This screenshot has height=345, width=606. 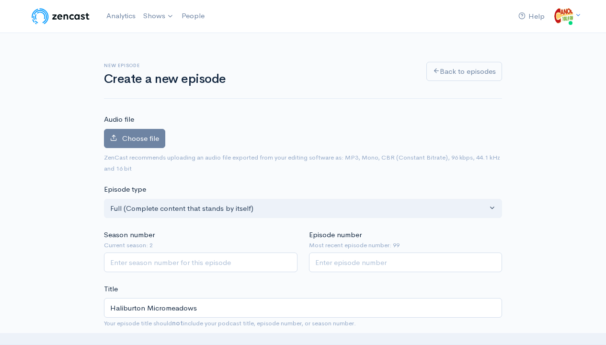 What do you see at coordinates (119, 119) in the screenshot?
I see `label: Audio file` at bounding box center [119, 119].